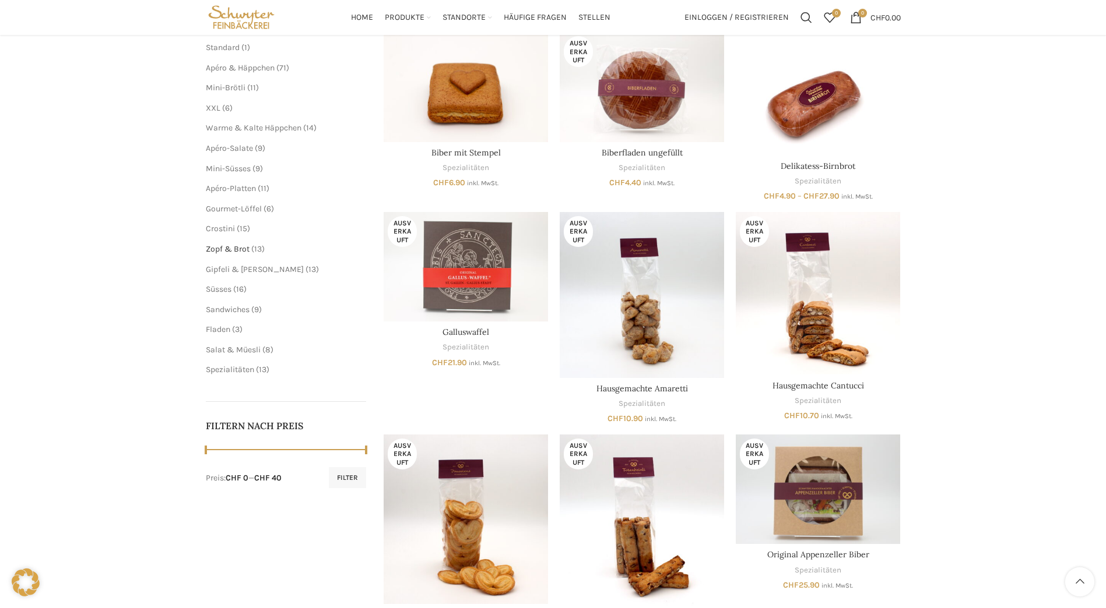 This screenshot has height=608, width=1106. Describe the element at coordinates (449, 182) in the screenshot. I see `bdi: 6.90` at that location.